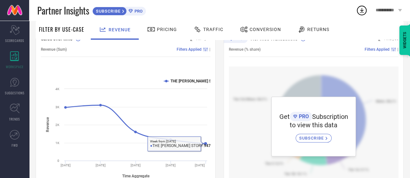 The width and height of the screenshot is (410, 178). What do you see at coordinates (330, 117) in the screenshot?
I see `span: Subscription` at bounding box center [330, 117].